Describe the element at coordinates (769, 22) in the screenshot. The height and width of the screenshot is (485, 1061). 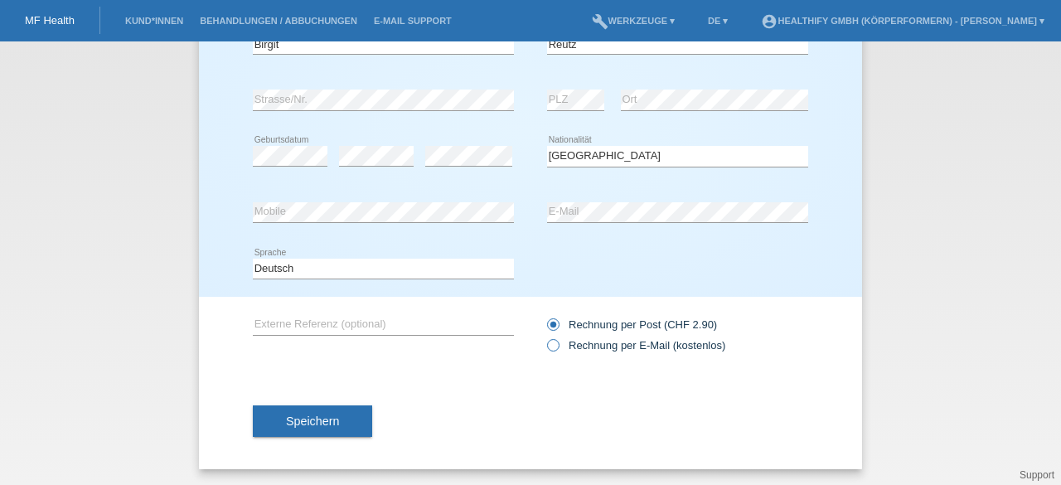
I see `i: account_circle` at that location.